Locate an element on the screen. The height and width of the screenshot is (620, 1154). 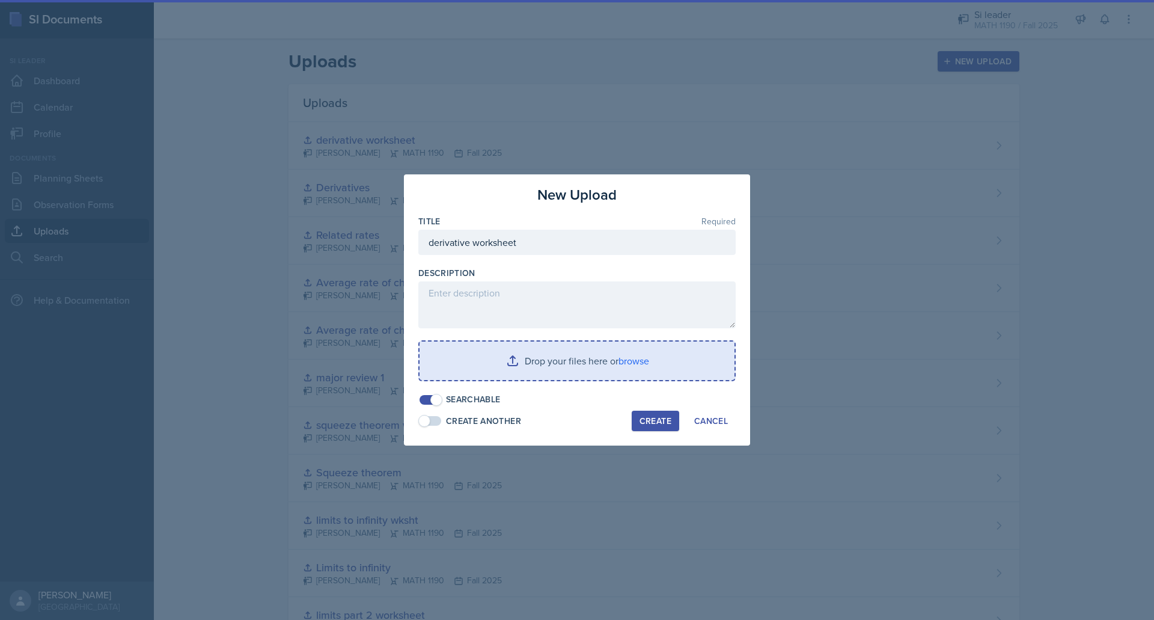
div: Cancel is located at coordinates (711, 421).